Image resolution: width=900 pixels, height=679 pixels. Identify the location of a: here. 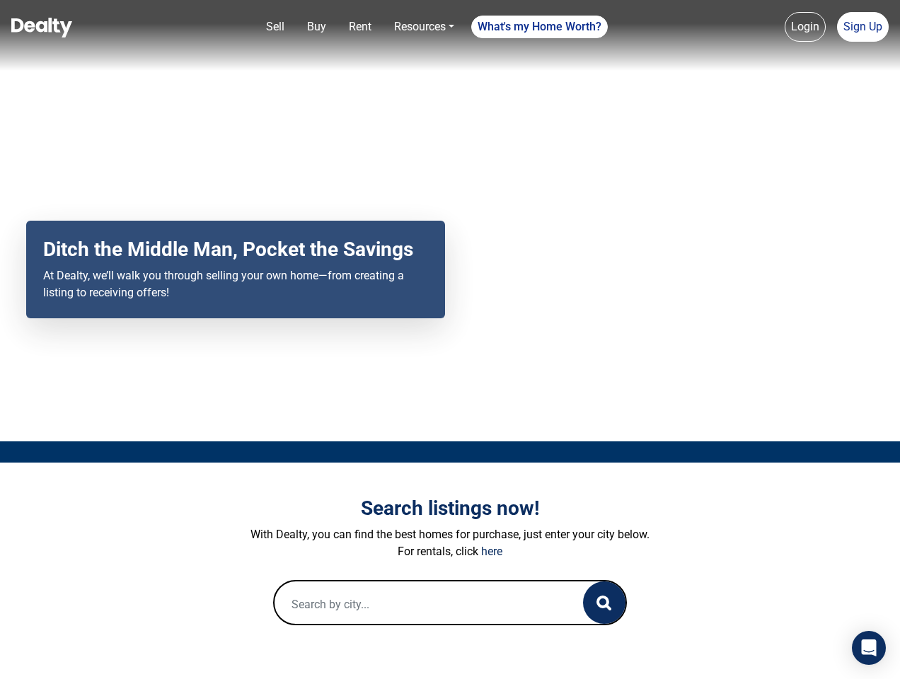
(492, 551).